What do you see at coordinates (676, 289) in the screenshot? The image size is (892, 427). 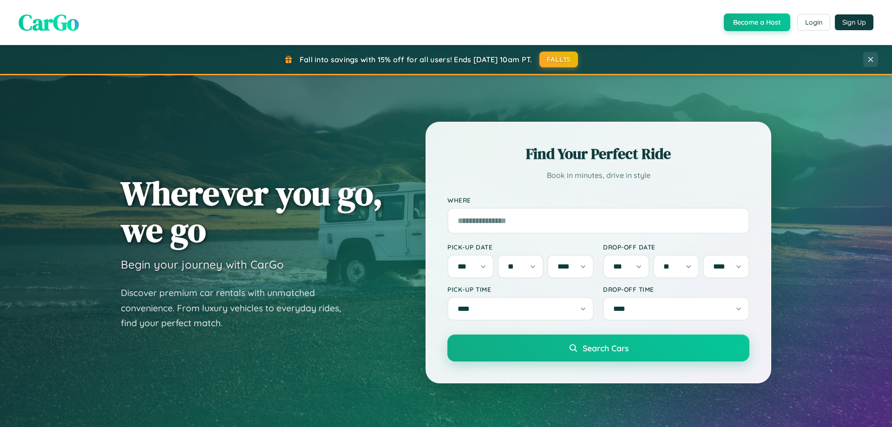 I see `label: Drop-off Time` at bounding box center [676, 289].